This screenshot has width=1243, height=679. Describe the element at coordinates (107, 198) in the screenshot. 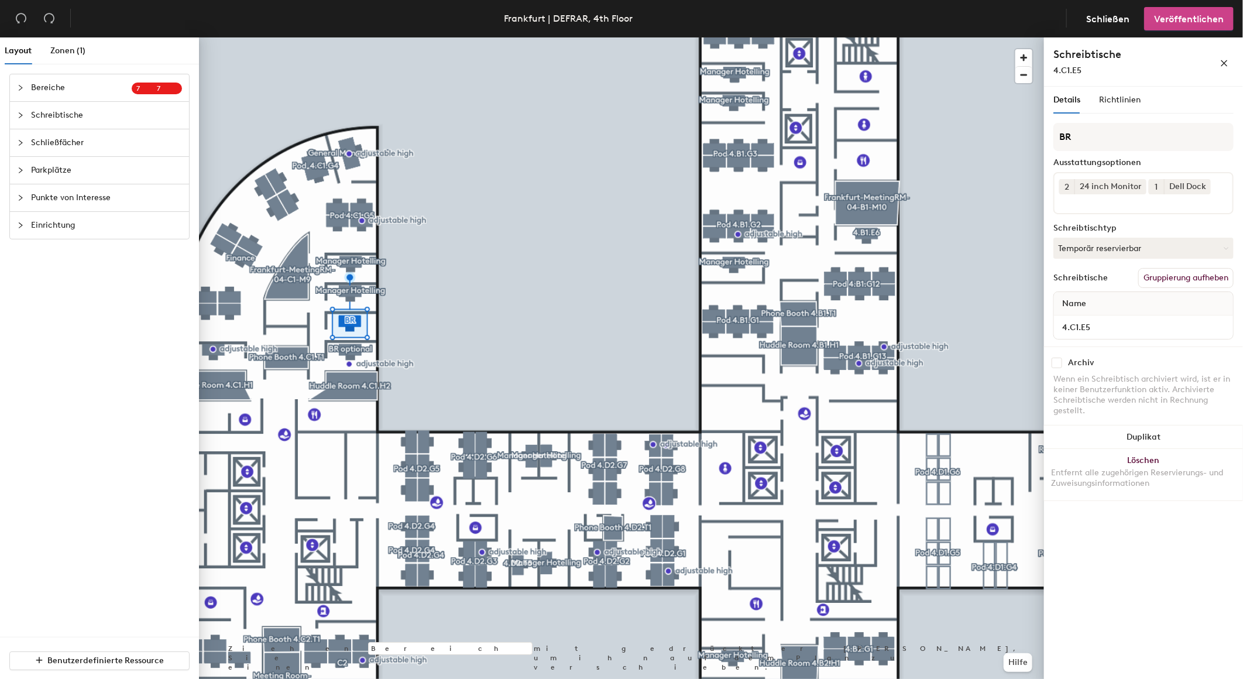

I see `span: Punkte von Interesse` at that location.